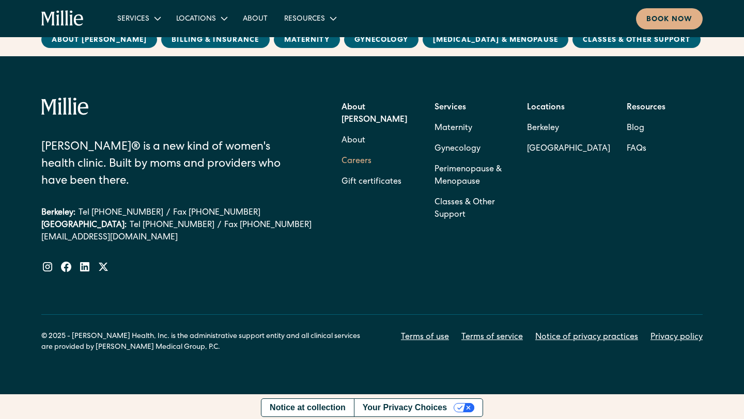 The height and width of the screenshot is (419, 744). What do you see at coordinates (371, 182) in the screenshot?
I see `a: Gift certificates` at bounding box center [371, 182].